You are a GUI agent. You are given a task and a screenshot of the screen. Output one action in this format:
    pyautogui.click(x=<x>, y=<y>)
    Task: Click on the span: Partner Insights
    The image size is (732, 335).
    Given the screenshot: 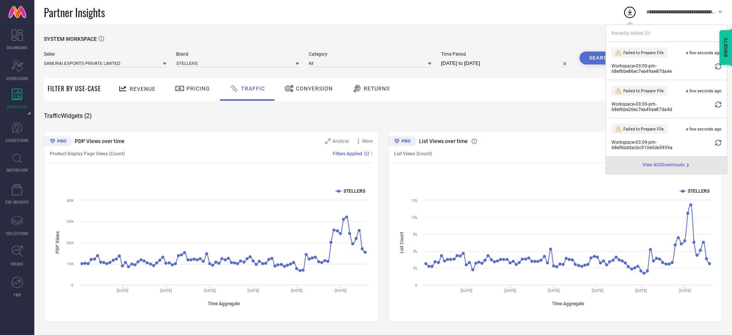 What is the action you would take?
    pyautogui.click(x=74, y=12)
    